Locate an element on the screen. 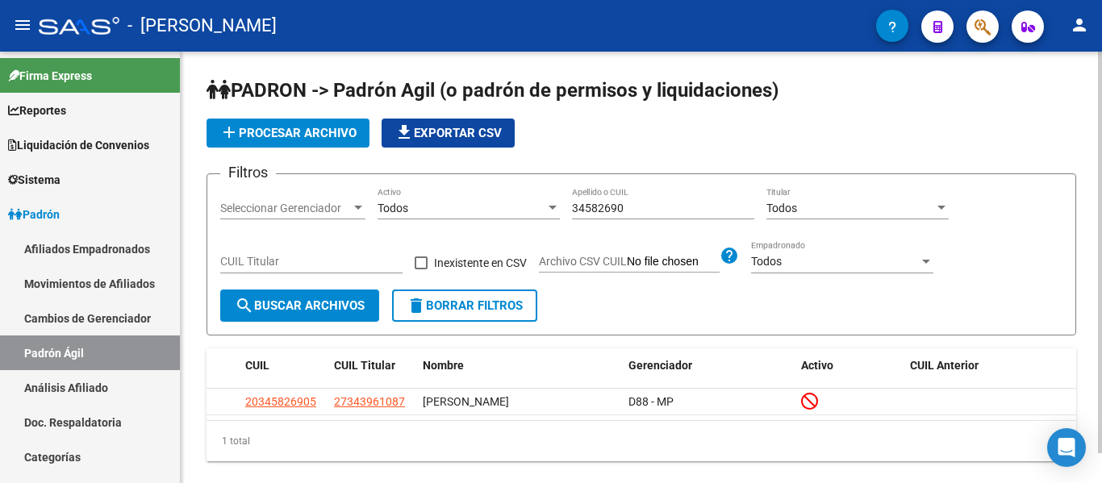 The height and width of the screenshot is (483, 1102). span: Inexistente en CSV is located at coordinates (480, 263).